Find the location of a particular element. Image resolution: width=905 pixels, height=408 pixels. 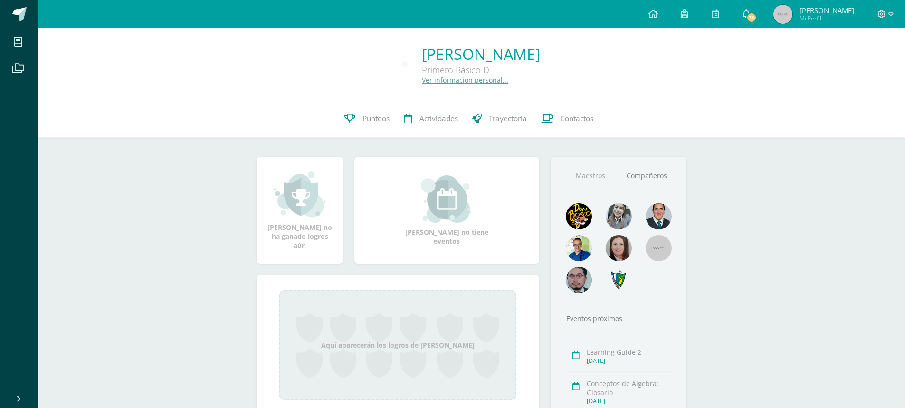

a: Contactos is located at coordinates (567, 119).